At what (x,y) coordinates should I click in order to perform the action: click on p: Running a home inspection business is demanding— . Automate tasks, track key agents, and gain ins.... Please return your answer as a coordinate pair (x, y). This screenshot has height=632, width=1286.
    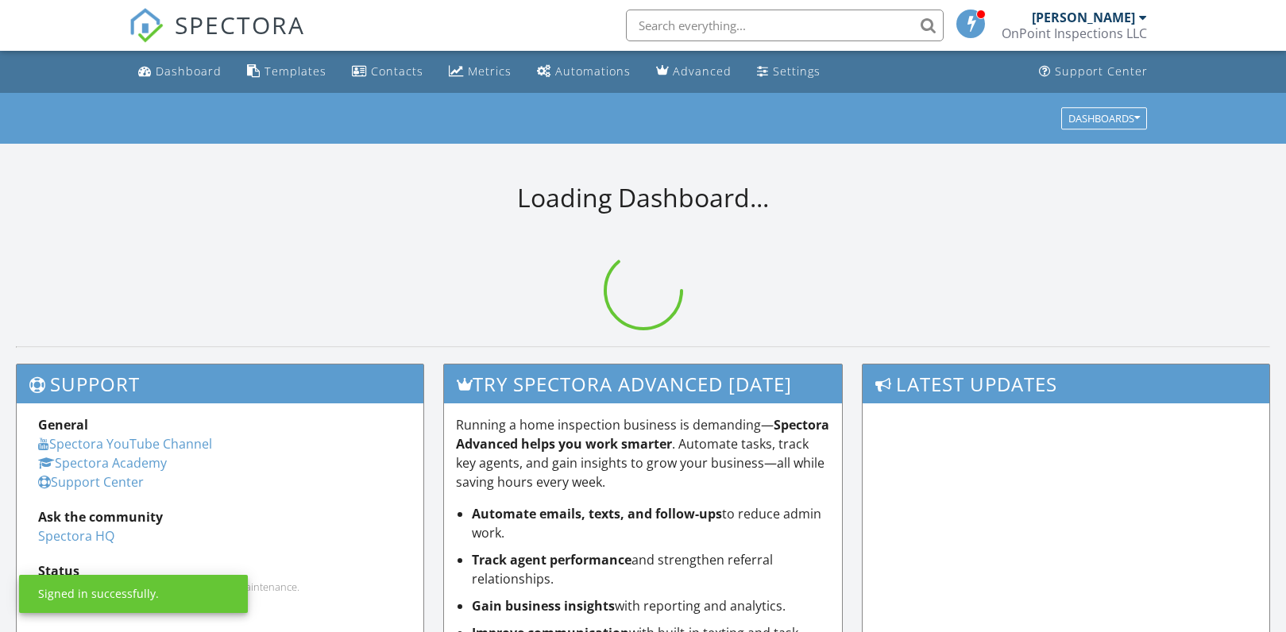
    Looking at the image, I should click on (643, 454).